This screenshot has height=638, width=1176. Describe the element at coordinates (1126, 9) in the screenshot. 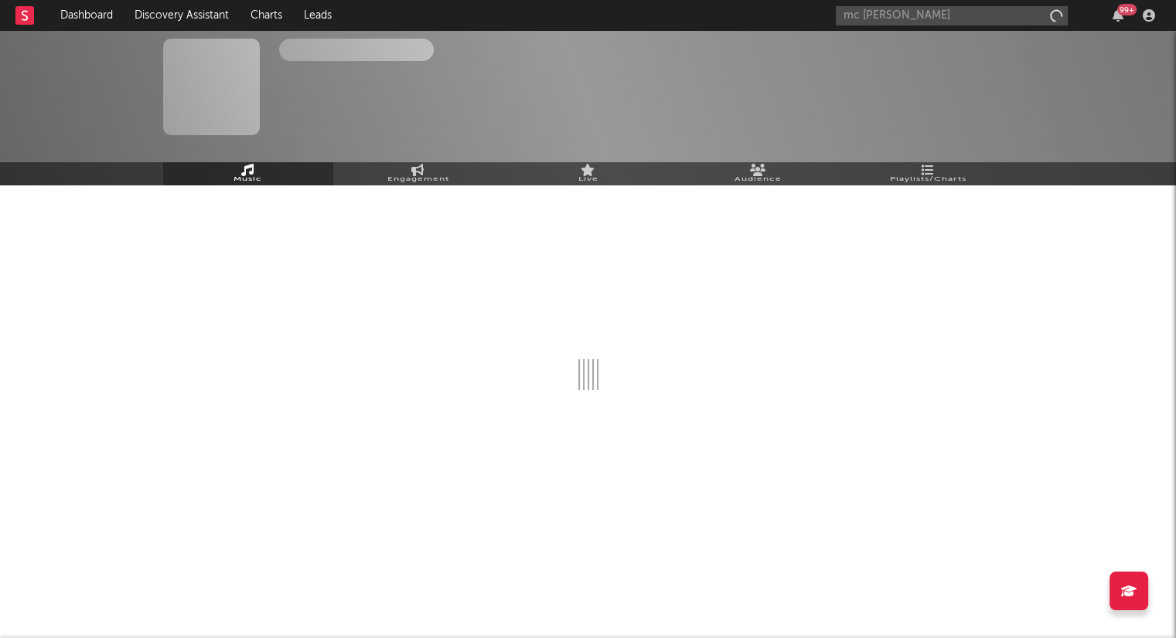

I see `div: 99 +` at that location.